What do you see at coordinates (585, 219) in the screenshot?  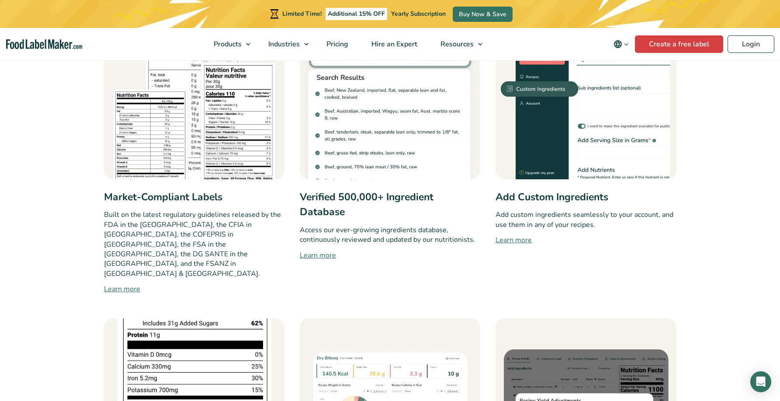 I see `p: Add custom ingredients seamlessly to your account, and use them in any of your recipes.` at bounding box center [585, 219].